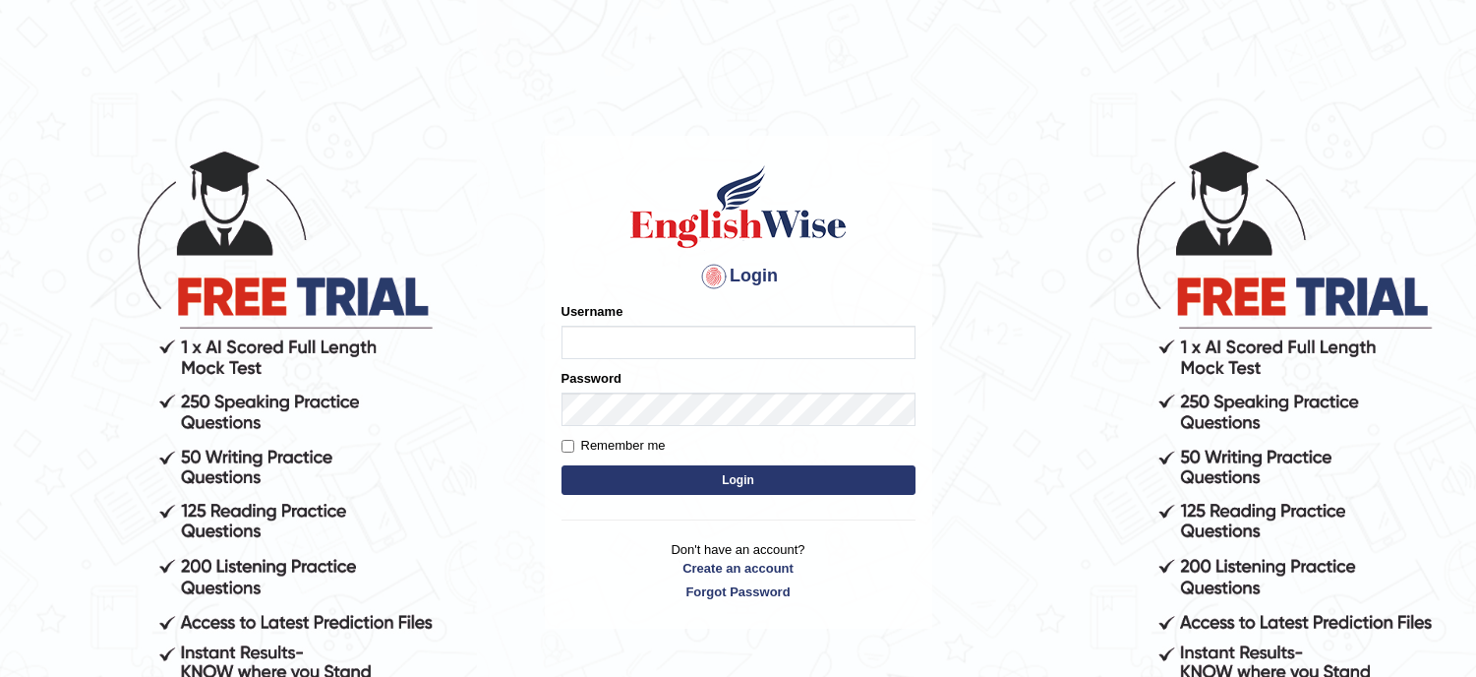  I want to click on label: Remember me, so click(614, 446).